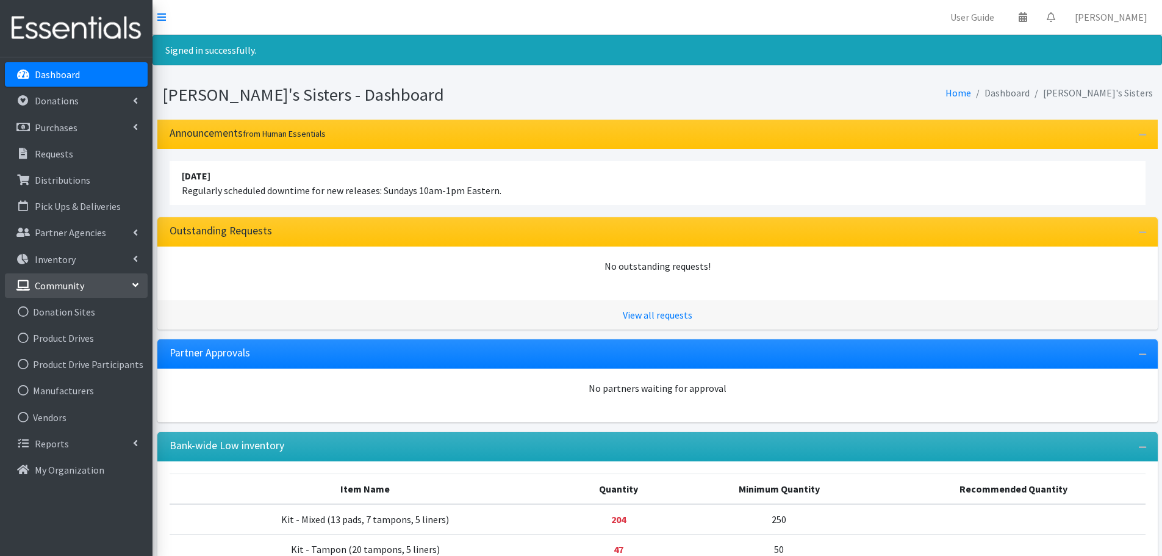 Image resolution: width=1162 pixels, height=556 pixels. Describe the element at coordinates (70, 232) in the screenshot. I see `p: Partner Agencies` at that location.